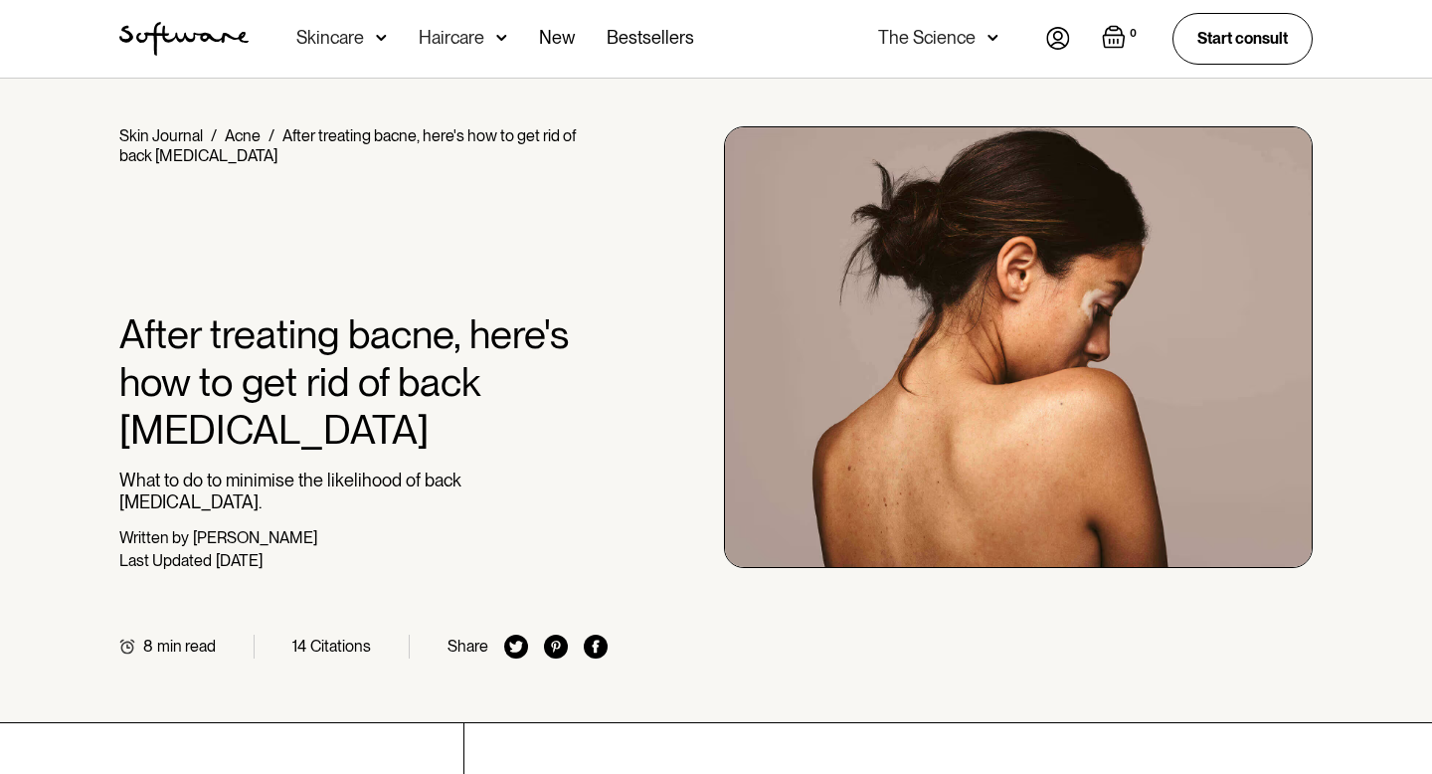 Image resolution: width=1432 pixels, height=774 pixels. What do you see at coordinates (165, 560) in the screenshot?
I see `div: Last Updated` at bounding box center [165, 560].